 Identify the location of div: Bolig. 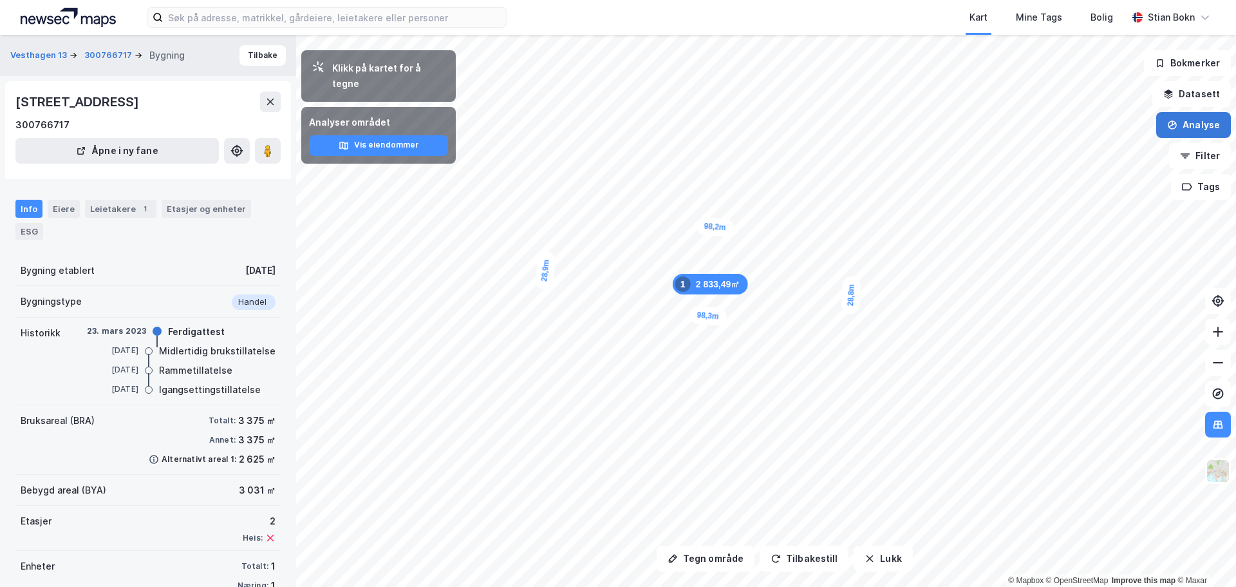
(1102, 17).